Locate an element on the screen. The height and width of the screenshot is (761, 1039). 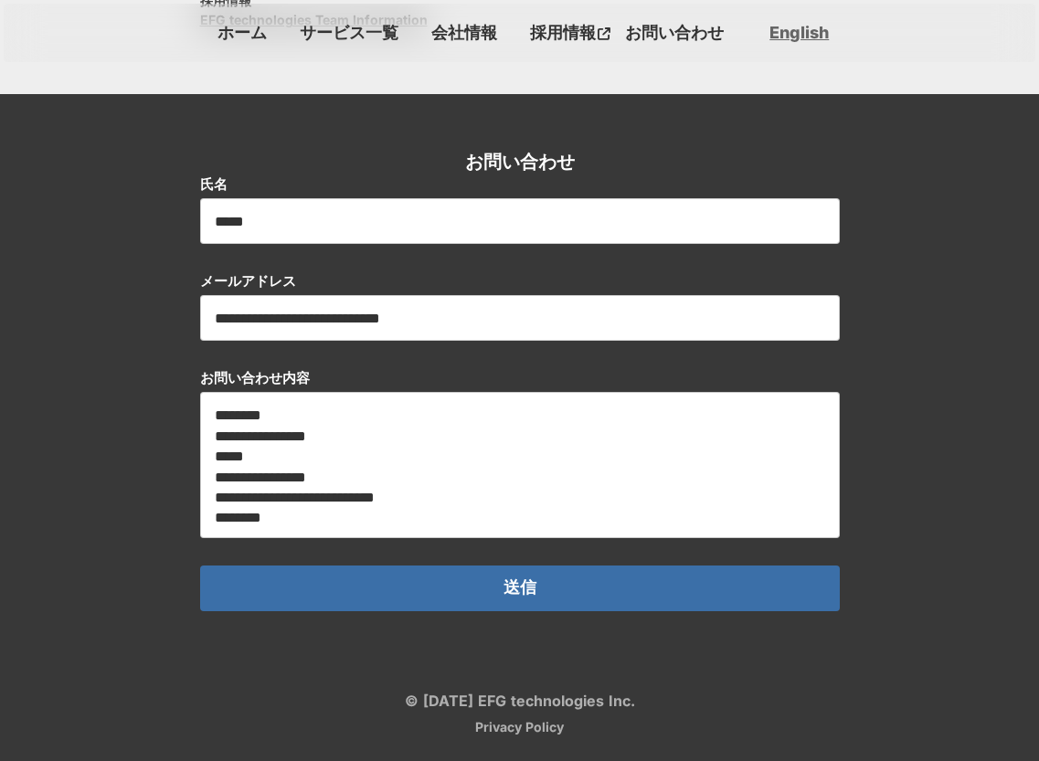
a: 採用情報 is located at coordinates (570, 32).